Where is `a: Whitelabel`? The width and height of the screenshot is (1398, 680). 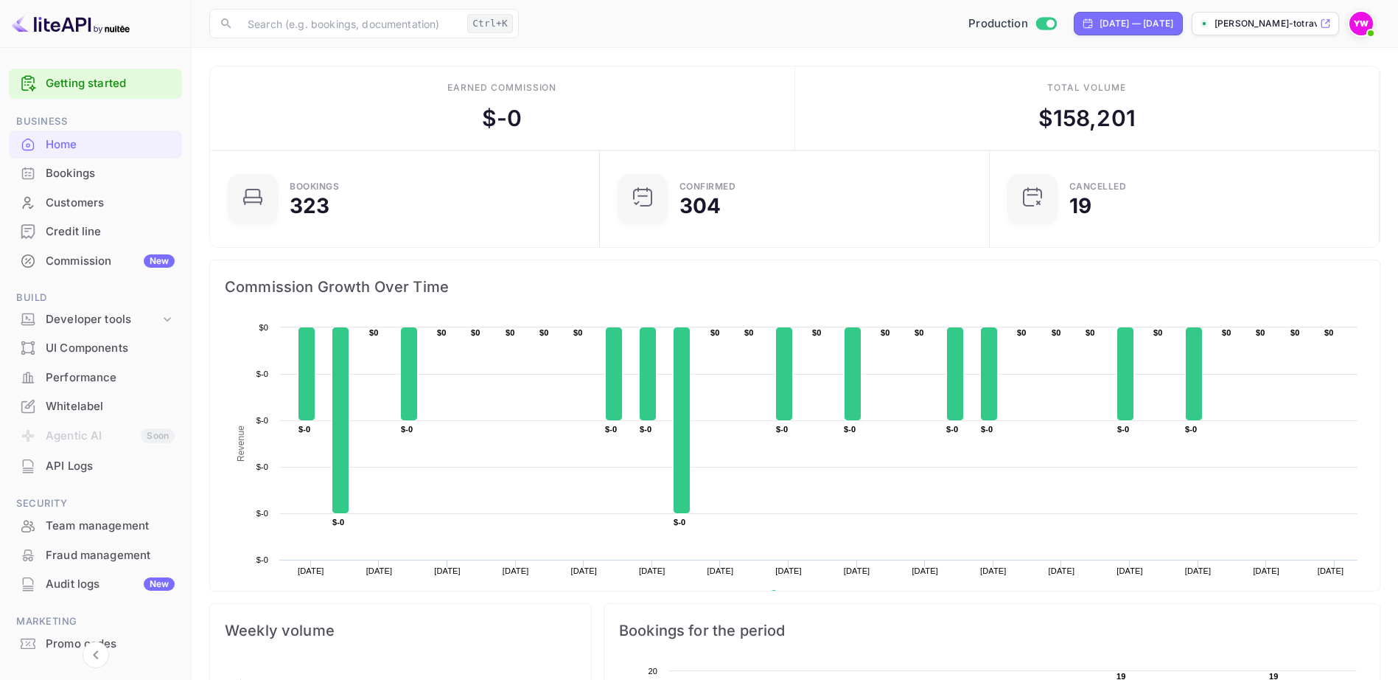
a: Whitelabel is located at coordinates (95, 405).